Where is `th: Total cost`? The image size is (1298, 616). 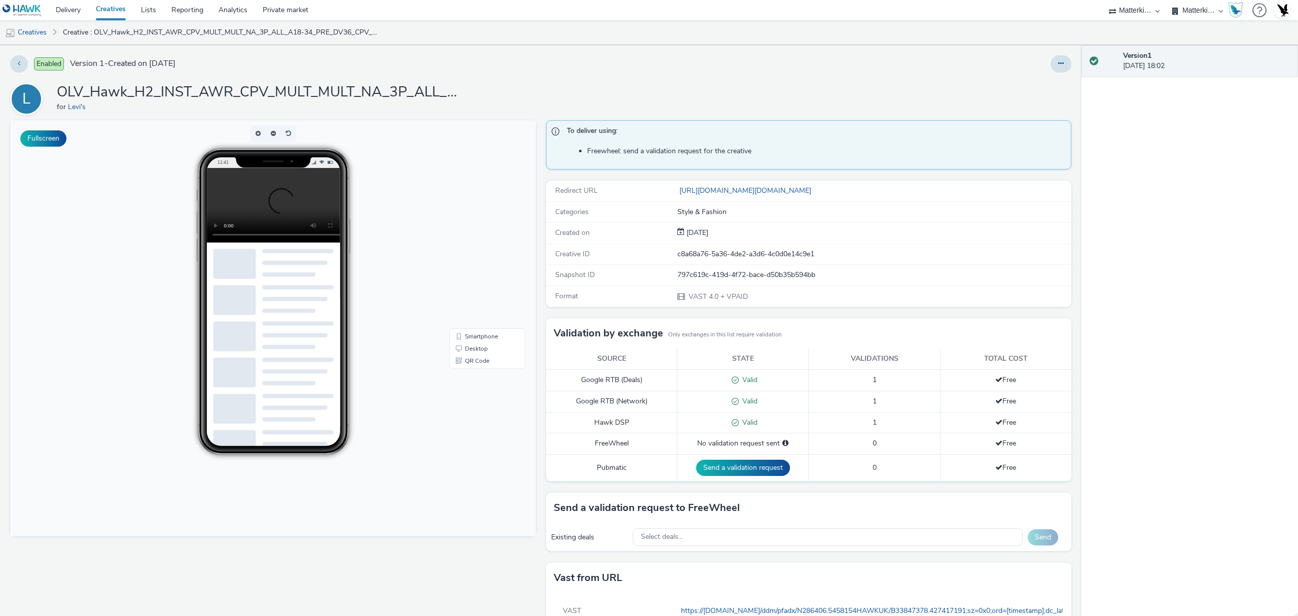 th: Total cost is located at coordinates (1006, 359).